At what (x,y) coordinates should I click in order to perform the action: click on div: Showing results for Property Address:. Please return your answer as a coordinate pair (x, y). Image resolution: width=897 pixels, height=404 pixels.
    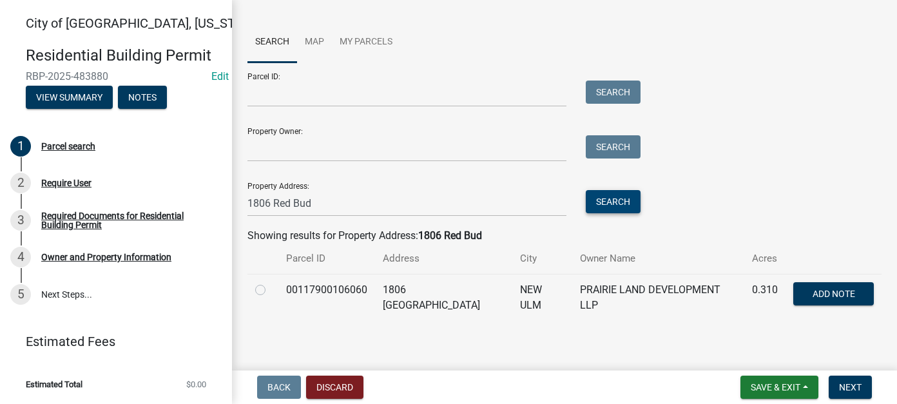
    Looking at the image, I should click on (564, 236).